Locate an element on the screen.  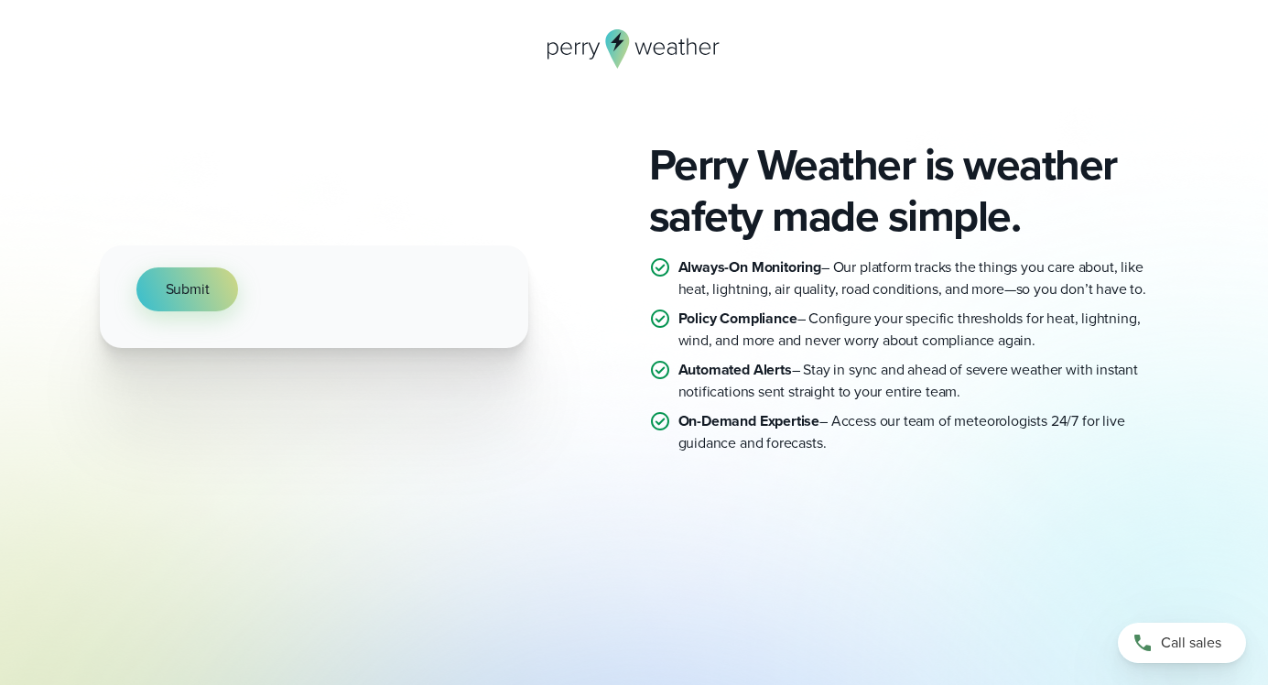
p: – Stay in sync and ahead of severe weather with instant notifications sent straight to your entir... is located at coordinates (924, 381).